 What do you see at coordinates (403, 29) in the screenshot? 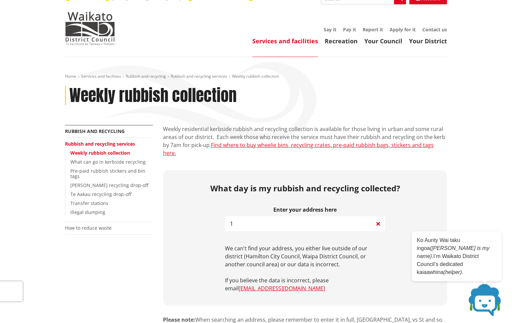
I see `a: Apply for it` at bounding box center [403, 29].